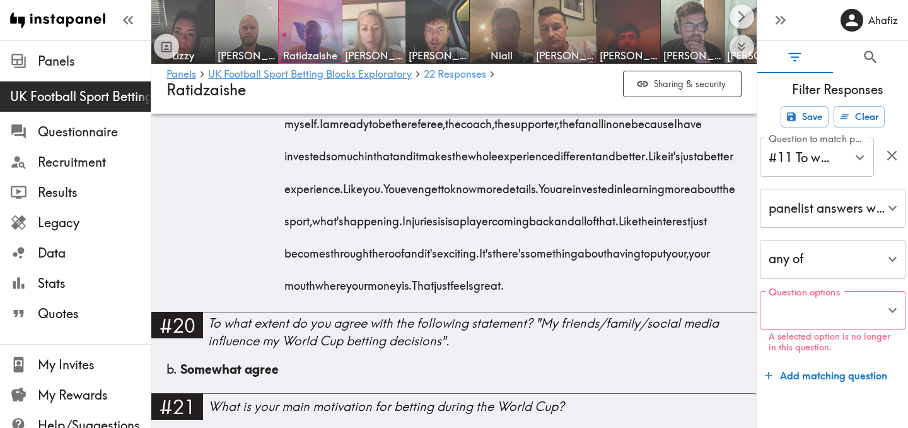 This screenshot has width=908, height=428. Describe the element at coordinates (653, 119) in the screenshot. I see `span: because` at that location.